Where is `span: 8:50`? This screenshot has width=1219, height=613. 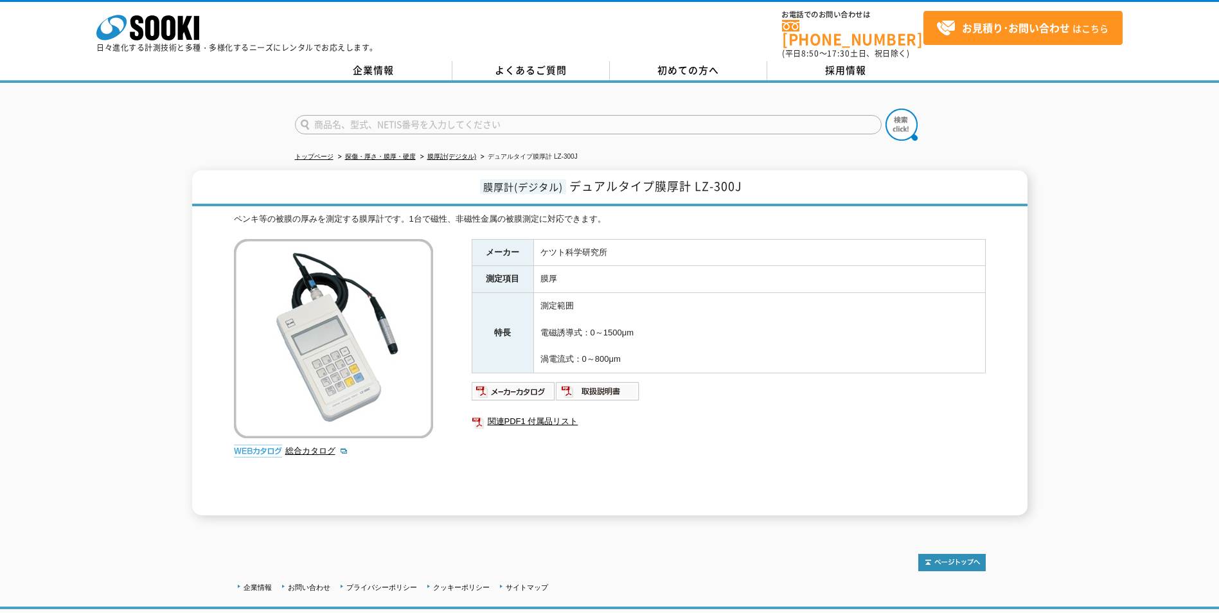 span: 8:50 is located at coordinates (810, 53).